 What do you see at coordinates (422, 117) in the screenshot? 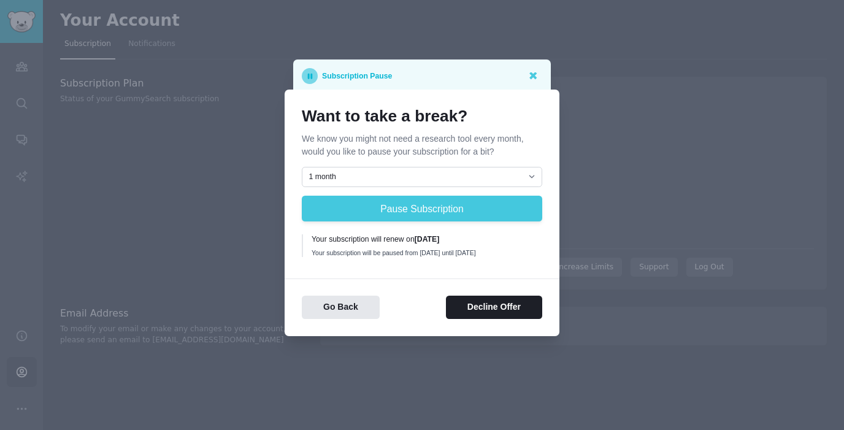
I see `h1: Want to take a break?` at bounding box center [422, 117].